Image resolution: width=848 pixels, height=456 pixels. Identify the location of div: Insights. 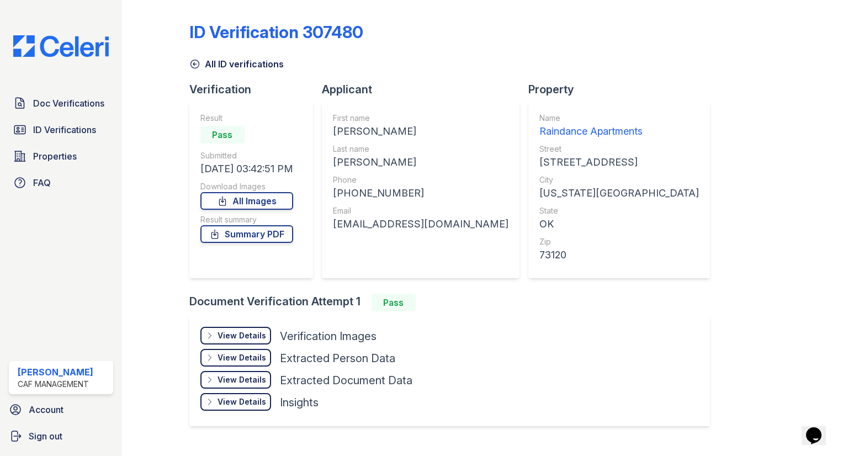
(299, 403).